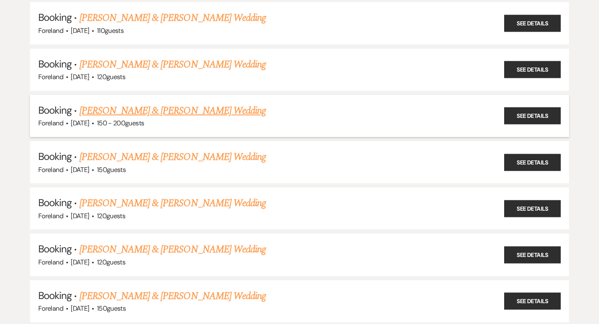  I want to click on span: 150 - 200 guests, so click(120, 123).